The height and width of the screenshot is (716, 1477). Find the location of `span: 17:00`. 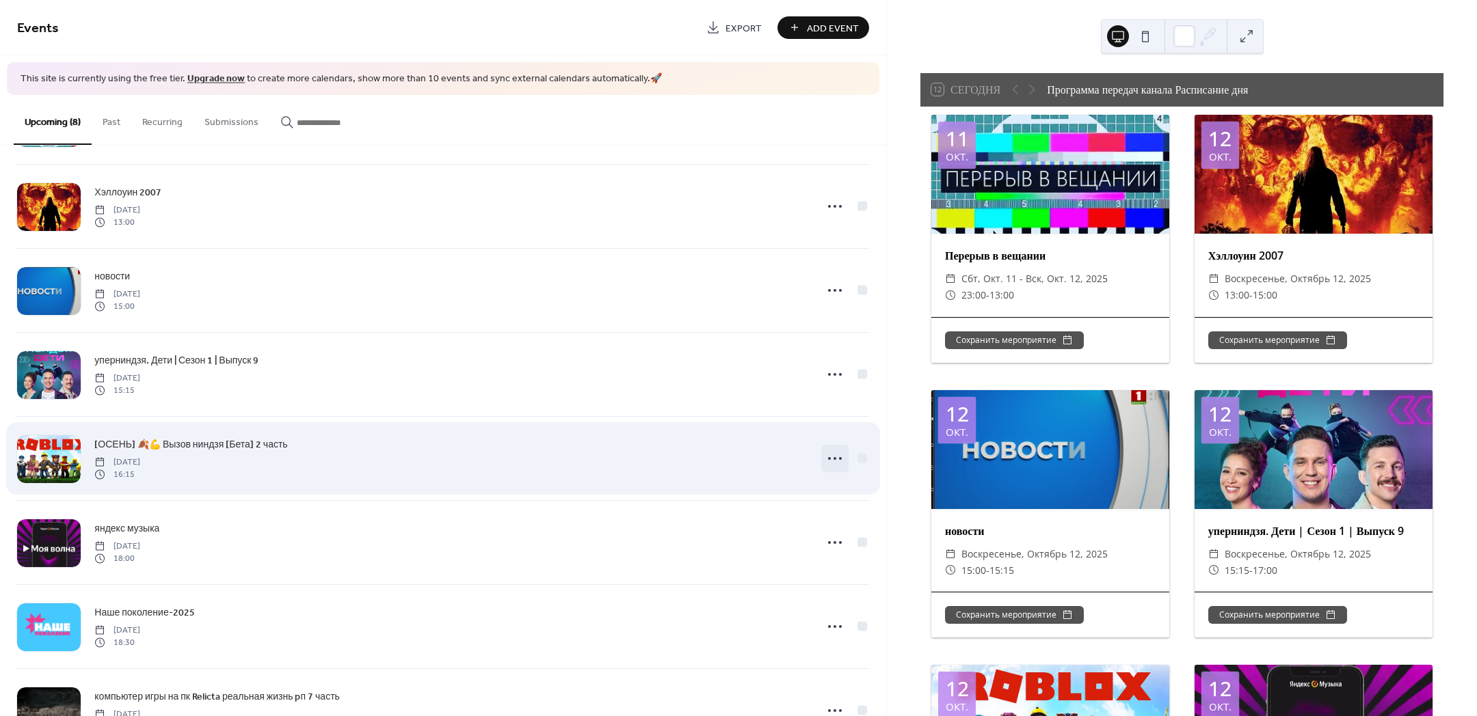

span: 17:00 is located at coordinates (1265, 571).